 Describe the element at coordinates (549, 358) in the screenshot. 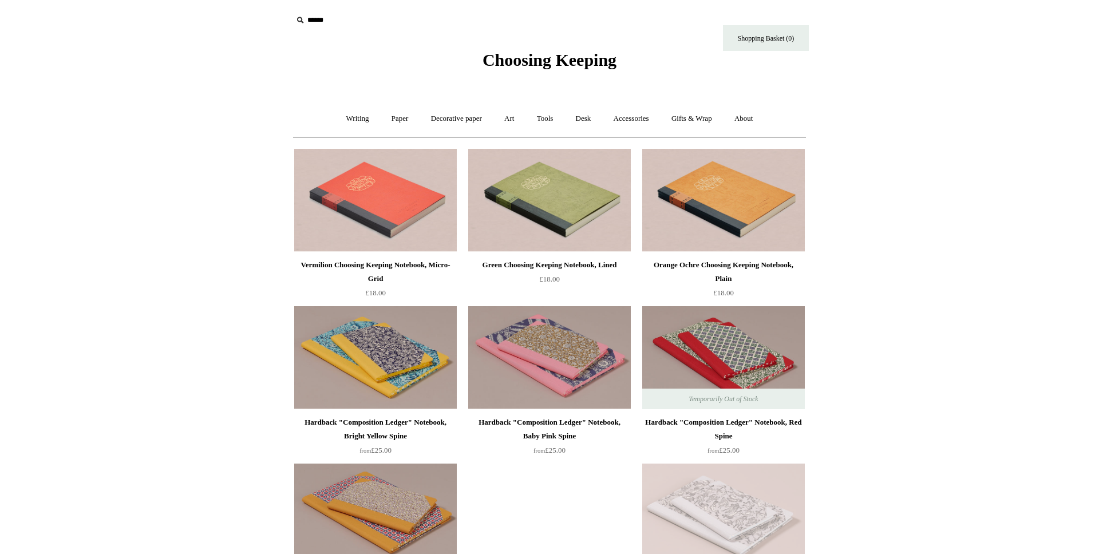

I see `img: Hardback "Composition Ledger" Notebook, Baby Pink Spine` at that location.